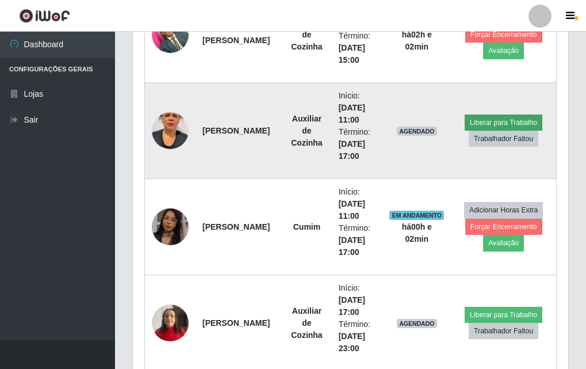 The height and width of the screenshot is (369, 586). Describe the element at coordinates (417, 233) in the screenshot. I see `strong: há 00 h e 02 min` at that location.